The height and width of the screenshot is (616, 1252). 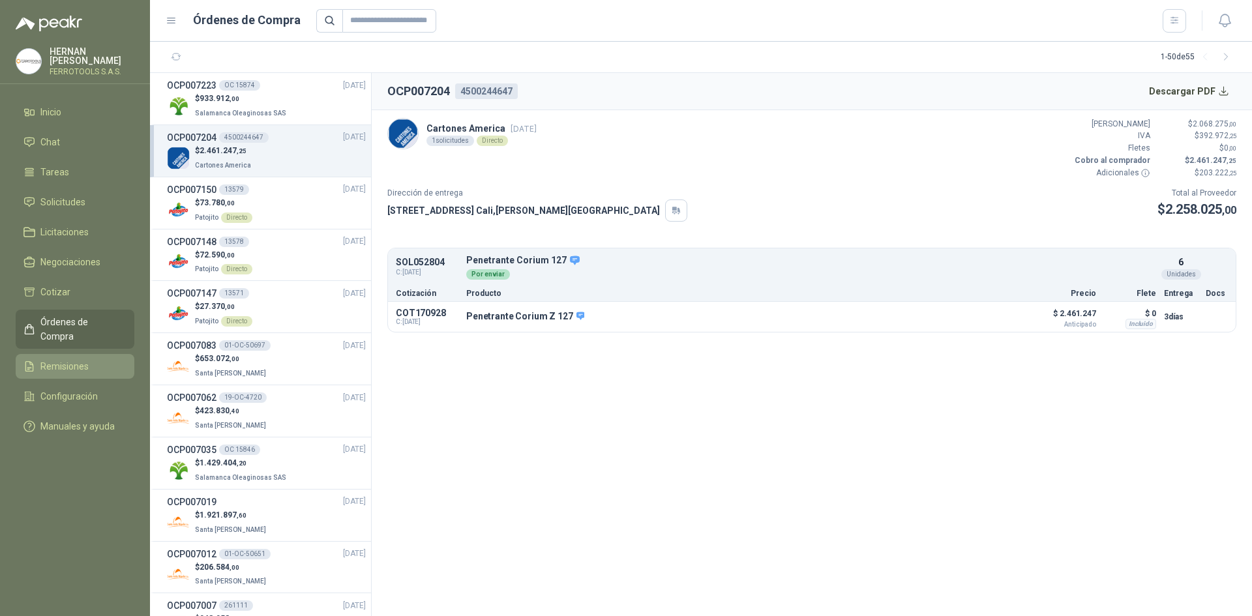 What do you see at coordinates (234, 411) in the screenshot?
I see `span: ,40` at bounding box center [234, 411].